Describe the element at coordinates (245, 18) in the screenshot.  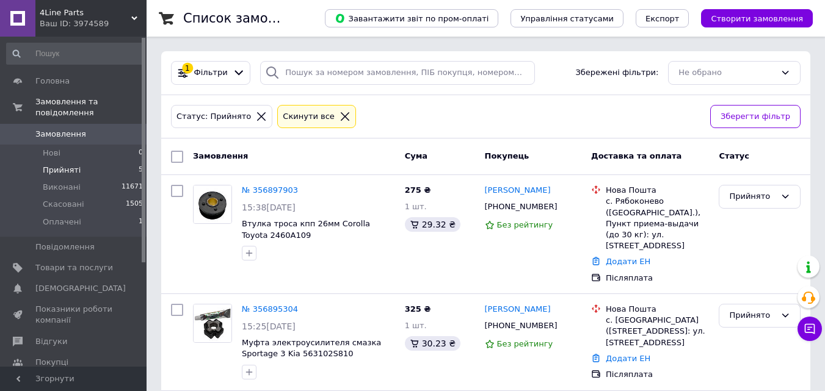
I see `h1: Список замовлень` at that location.